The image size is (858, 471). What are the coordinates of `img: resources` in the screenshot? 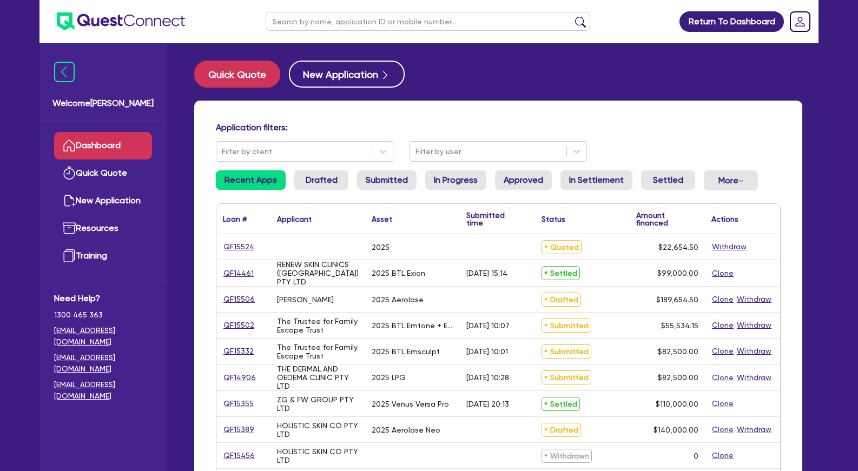 It's located at (69, 228).